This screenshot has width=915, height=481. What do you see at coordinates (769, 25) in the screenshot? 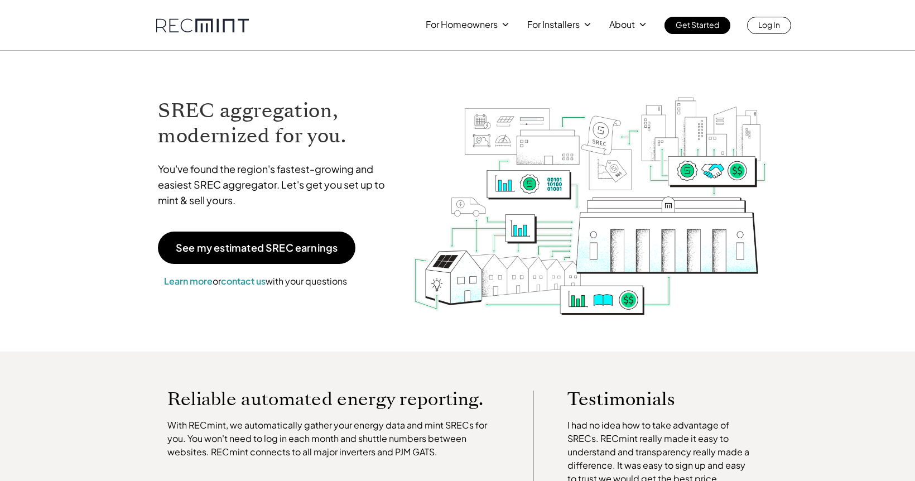
I see `p: Log In` at bounding box center [769, 25].